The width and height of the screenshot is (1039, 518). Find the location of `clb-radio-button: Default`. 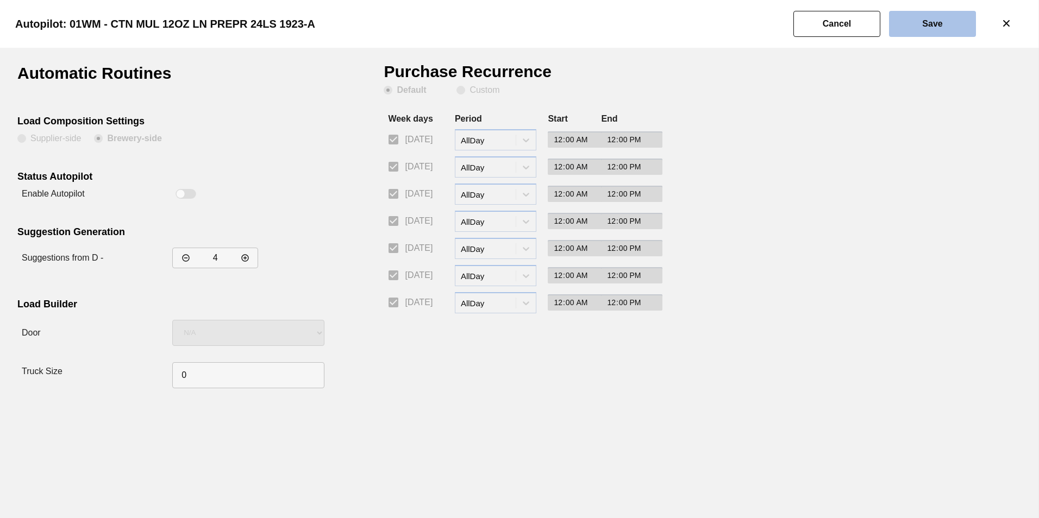

clb-radio-button: Default is located at coordinates (413, 91).